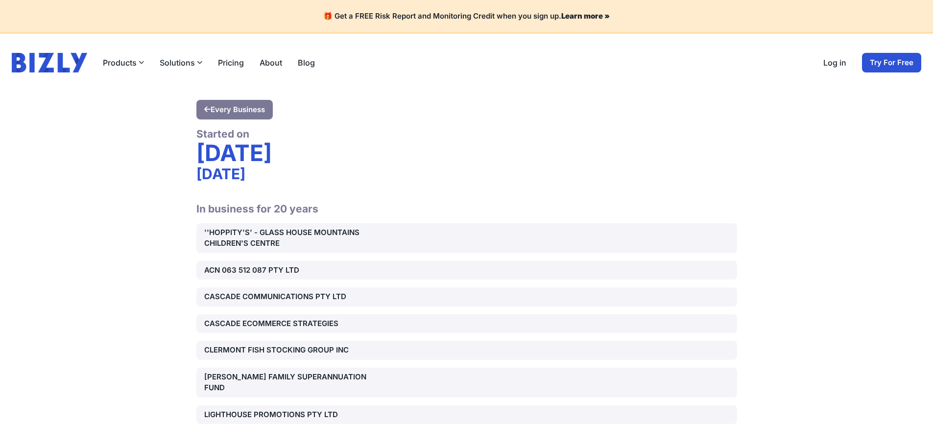 The width and height of the screenshot is (933, 446). I want to click on a: LIGHTHOUSE PROMOTIONS PTY LTD, so click(467, 415).